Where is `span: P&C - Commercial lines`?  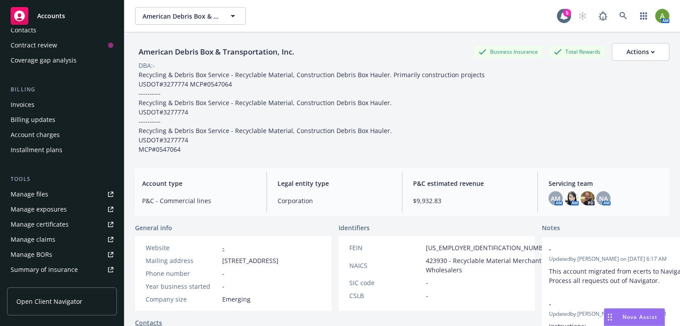
span: P&C - Commercial lines is located at coordinates (199, 200).